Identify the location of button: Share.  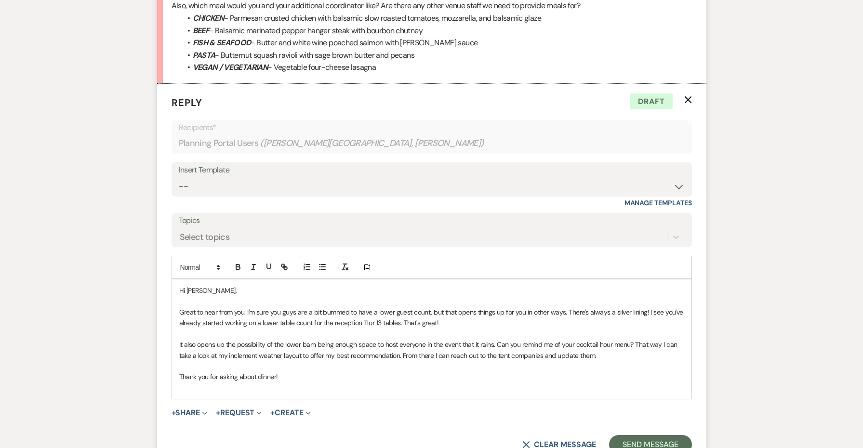
(189, 413).